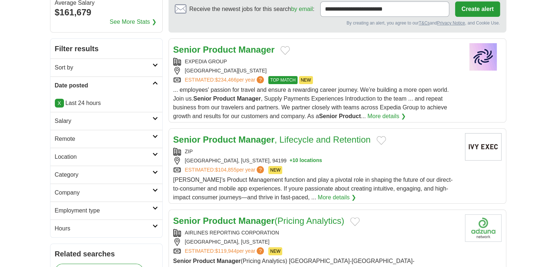  Describe the element at coordinates (311, 103) in the screenshot. I see `span: ... employees' passion for travel and ensure a rewarding career journey. We’re building a more op...` at that location.